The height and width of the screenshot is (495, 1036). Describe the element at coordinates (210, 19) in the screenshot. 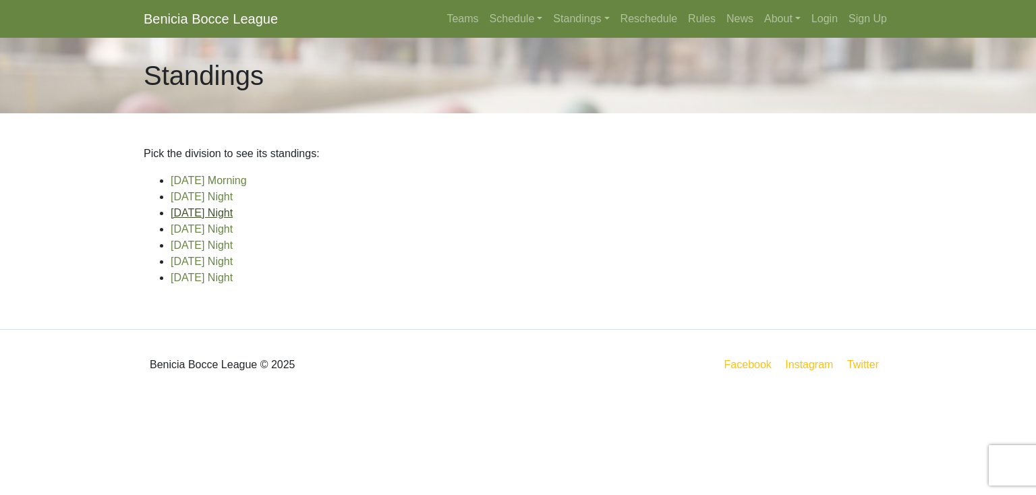

I see `a: Benicia Bocce League` at that location.